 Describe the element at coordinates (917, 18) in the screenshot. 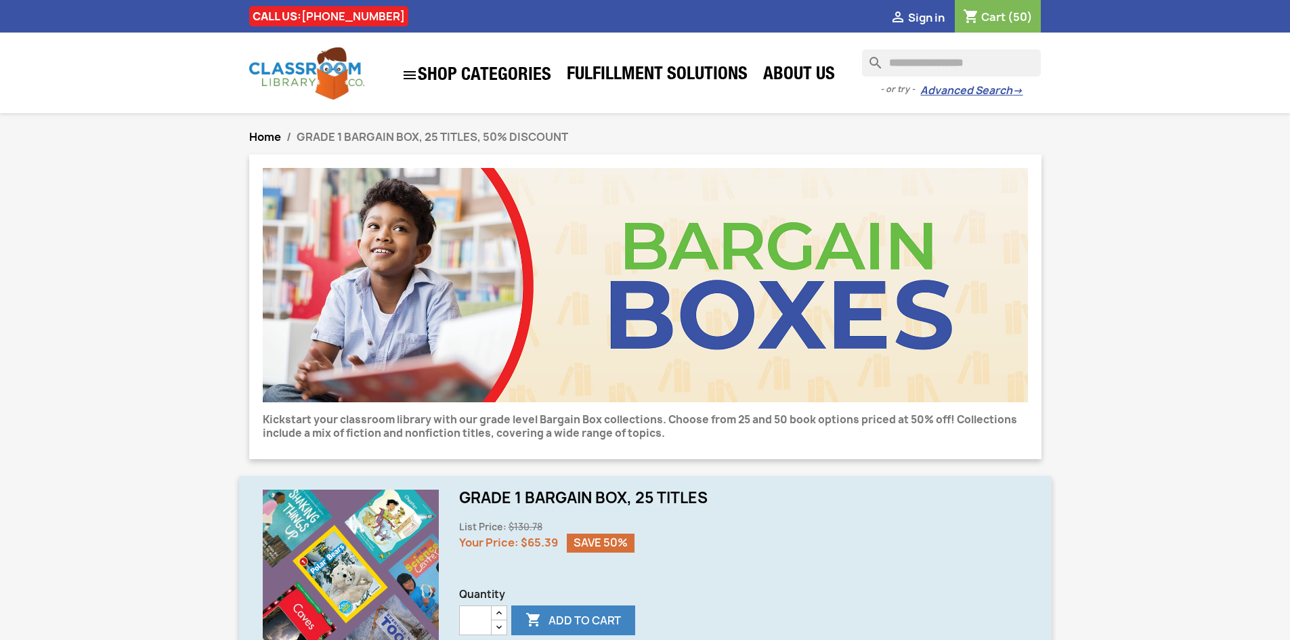

I see `a:  Sign in` at that location.